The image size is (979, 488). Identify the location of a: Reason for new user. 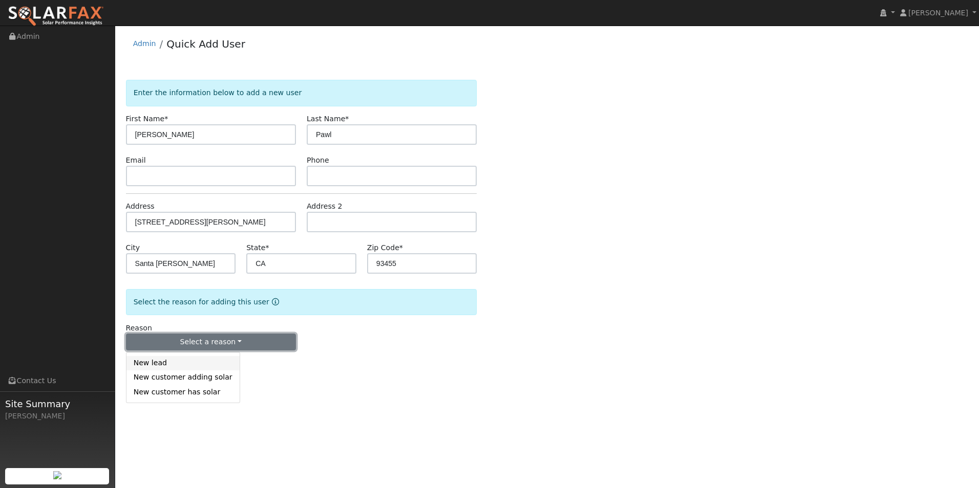
(274, 302).